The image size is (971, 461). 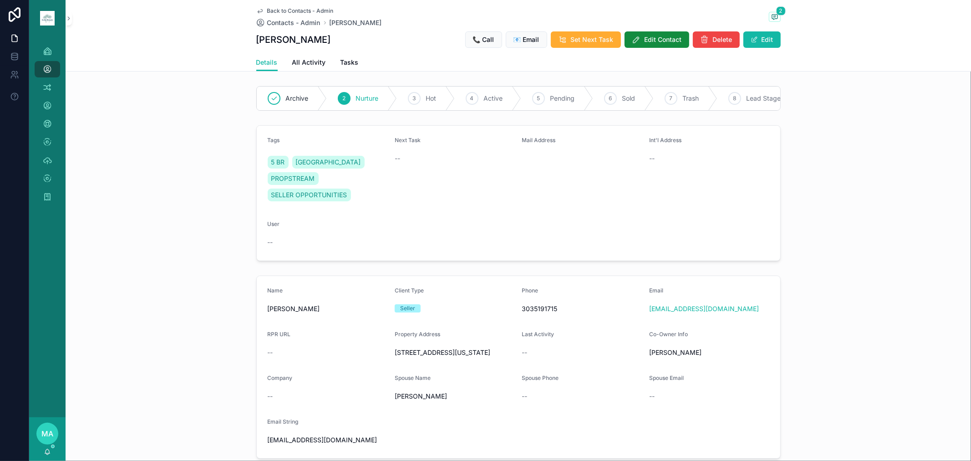 What do you see at coordinates (472, 98) in the screenshot?
I see `span: 4` at bounding box center [472, 98].